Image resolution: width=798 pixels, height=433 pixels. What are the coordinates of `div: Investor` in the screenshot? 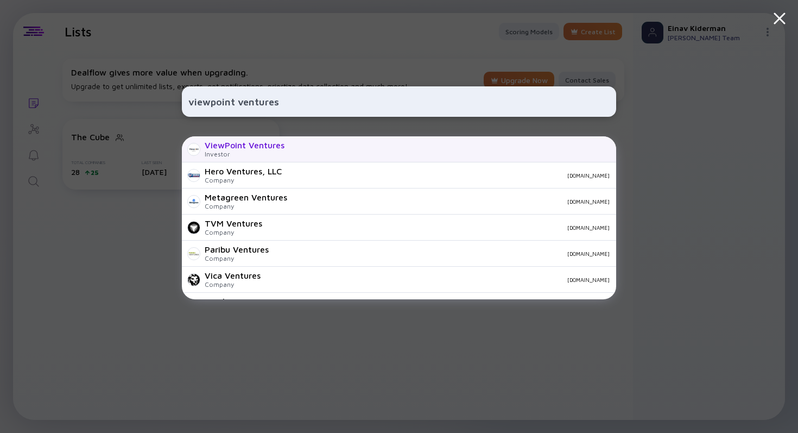 It's located at (244, 154).